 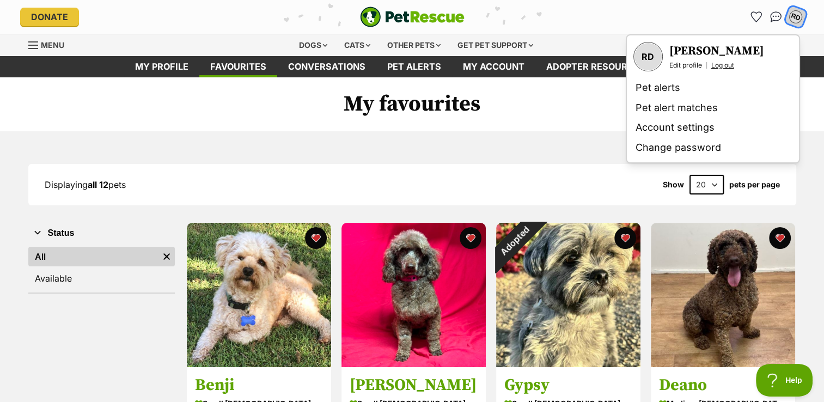 I want to click on div: Status, so click(x=101, y=268).